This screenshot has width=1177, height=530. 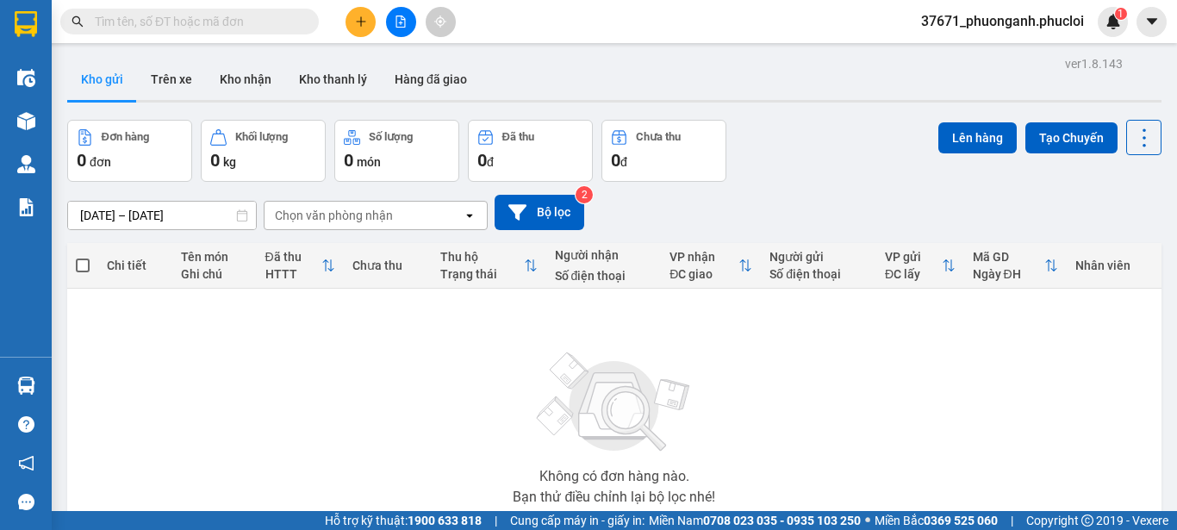 What do you see at coordinates (1120, 14) in the screenshot?
I see `span: 1` at bounding box center [1120, 14].